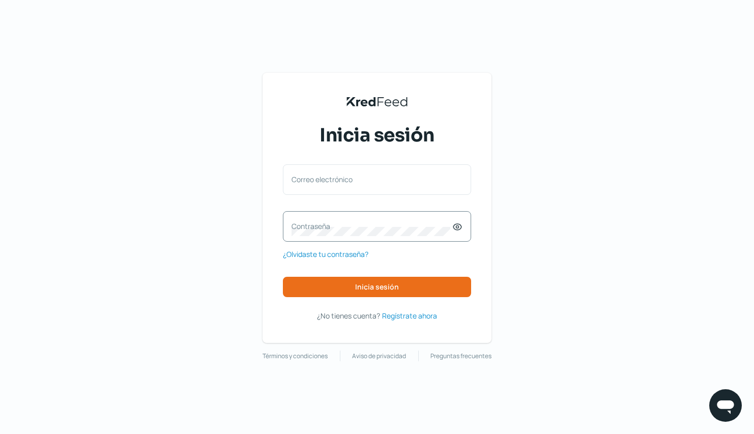 The image size is (754, 434). I want to click on button: Inicia sesión, so click(377, 287).